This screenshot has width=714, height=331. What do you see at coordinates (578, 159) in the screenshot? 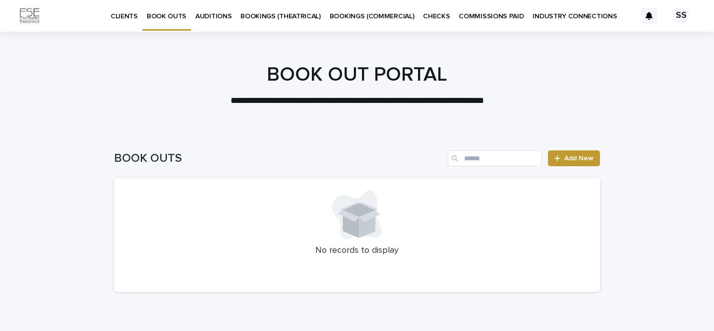
I see `span: Add New` at bounding box center [578, 159].